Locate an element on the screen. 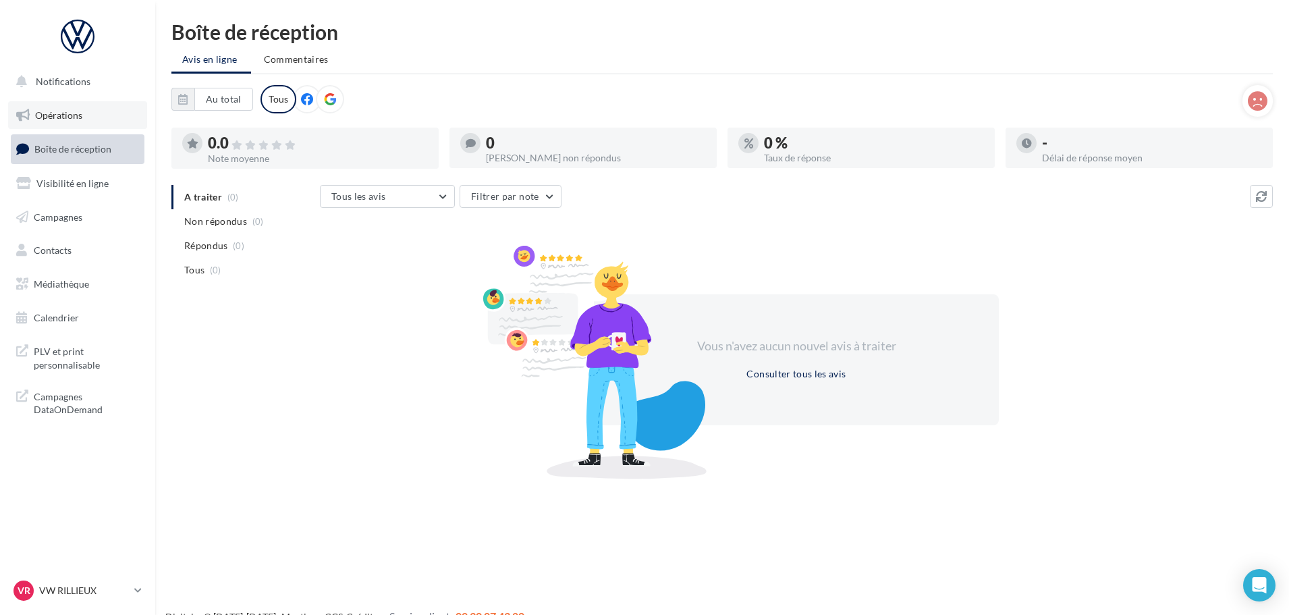  a: Visibilité en ligne is located at coordinates (78, 184).